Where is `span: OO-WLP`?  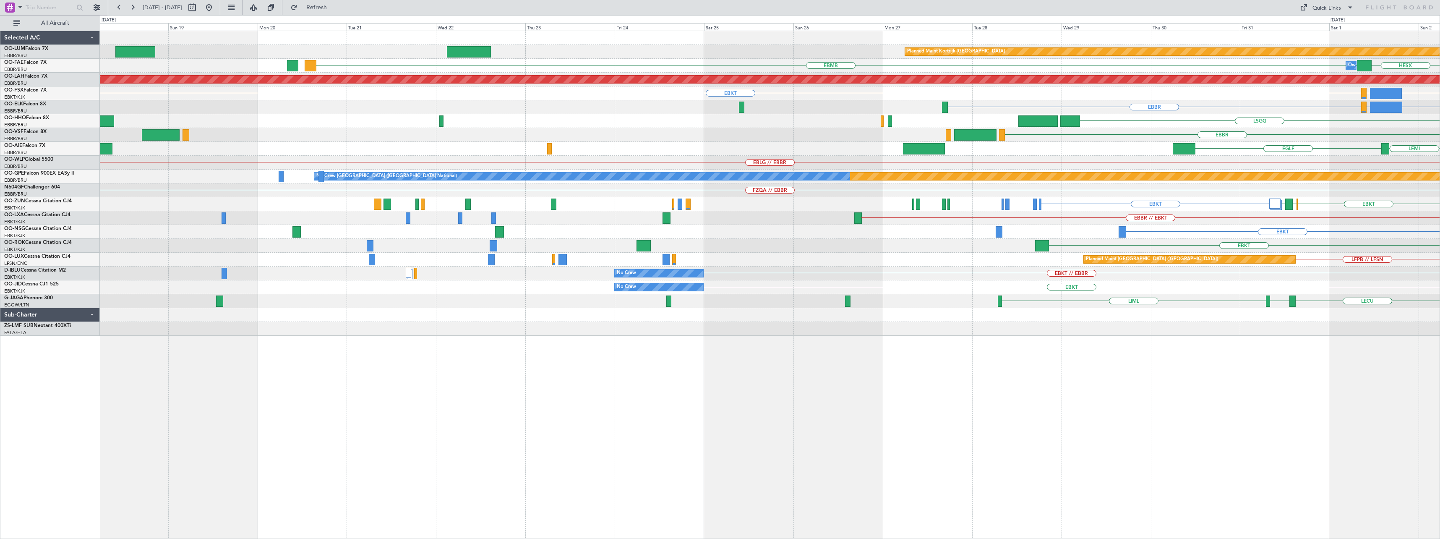
span: OO-WLP is located at coordinates (14, 159).